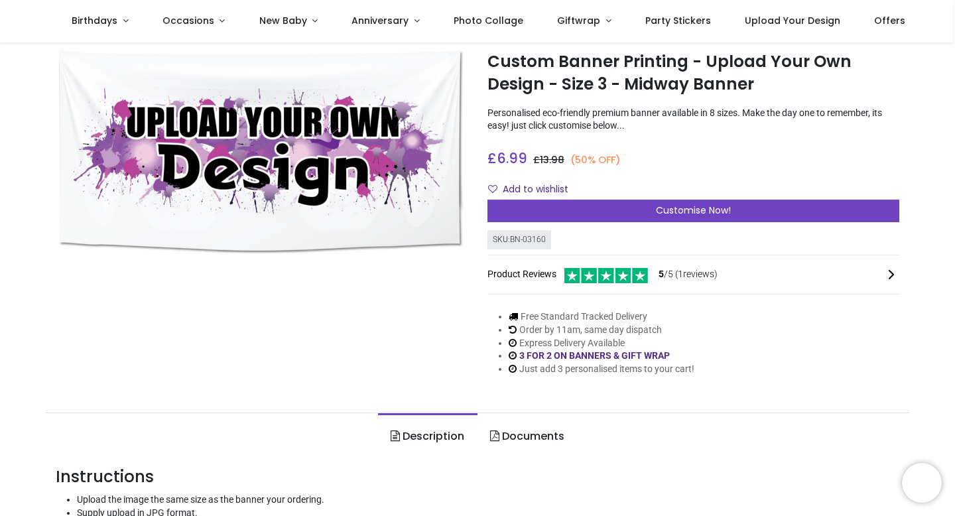 The width and height of the screenshot is (955, 516). I want to click on div: Product Reviews, so click(693, 275).